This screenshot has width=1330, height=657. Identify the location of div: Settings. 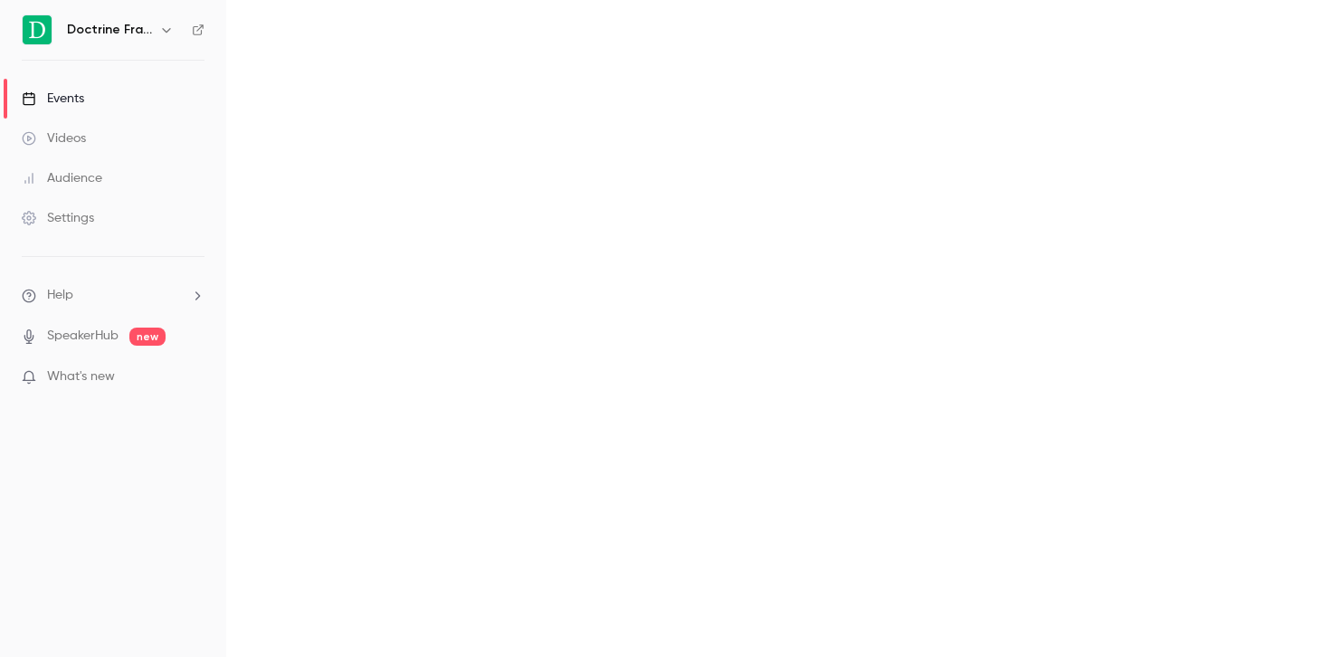
(58, 218).